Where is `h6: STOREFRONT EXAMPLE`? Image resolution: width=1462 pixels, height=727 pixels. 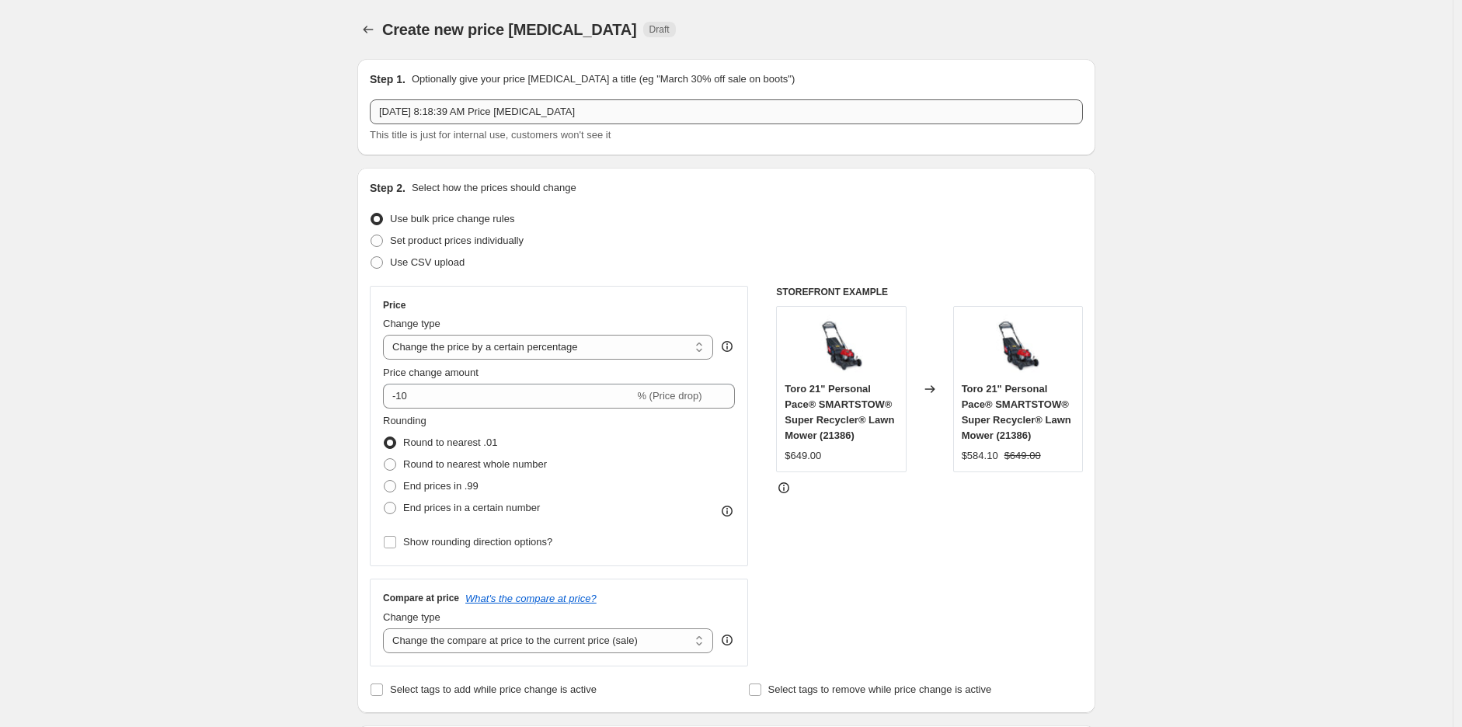 h6: STOREFRONT EXAMPLE is located at coordinates (929, 292).